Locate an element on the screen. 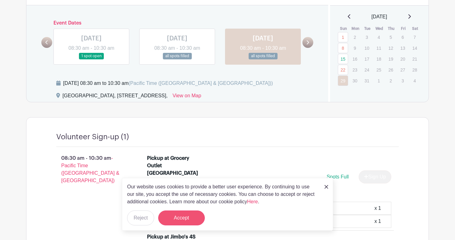 The width and height of the screenshot is (455, 240). button: Accept is located at coordinates (182, 218).